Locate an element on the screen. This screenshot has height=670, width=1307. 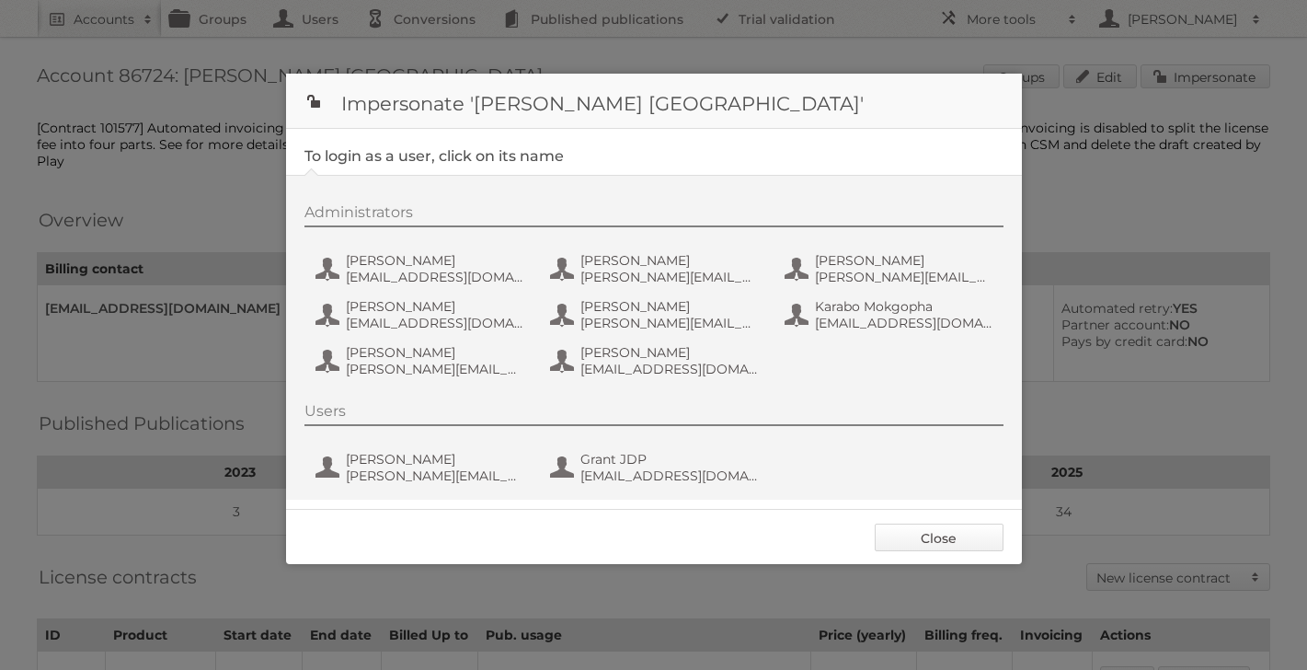
span: Karabo Mokgopha is located at coordinates (904, 306).